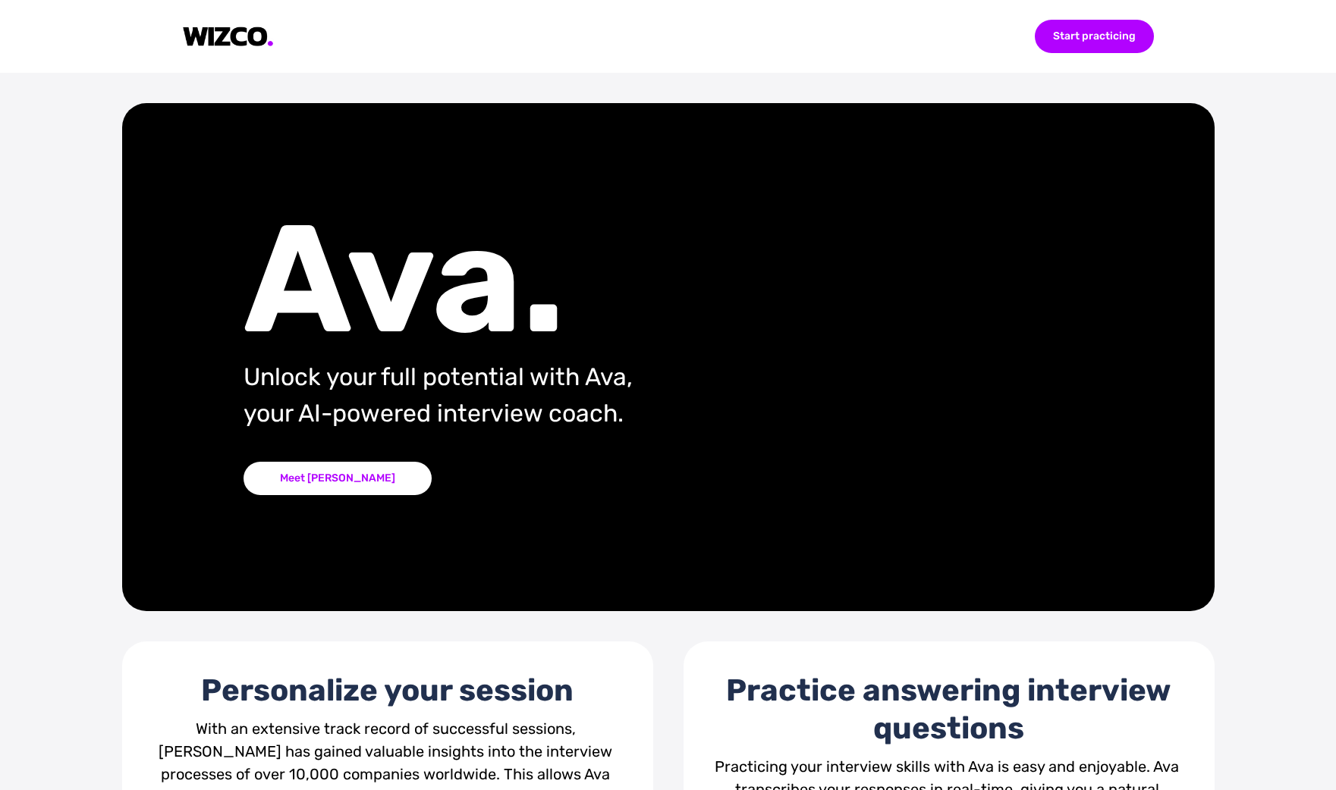 The width and height of the screenshot is (1336, 790). What do you see at coordinates (504, 280) in the screenshot?
I see `div: Ava.` at bounding box center [504, 280].